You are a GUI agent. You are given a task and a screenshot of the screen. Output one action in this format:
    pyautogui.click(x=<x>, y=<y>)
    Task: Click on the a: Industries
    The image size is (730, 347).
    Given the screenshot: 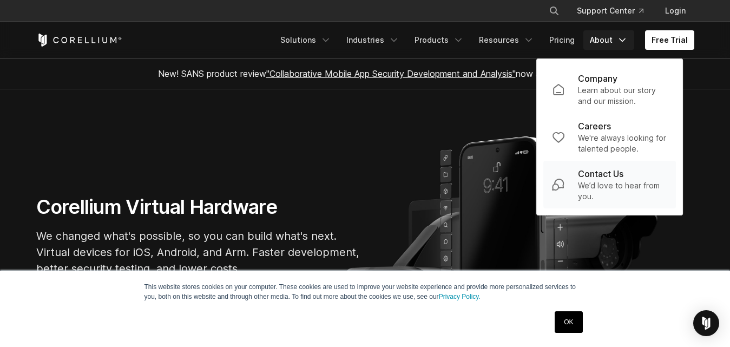 What is the action you would take?
    pyautogui.click(x=373, y=40)
    